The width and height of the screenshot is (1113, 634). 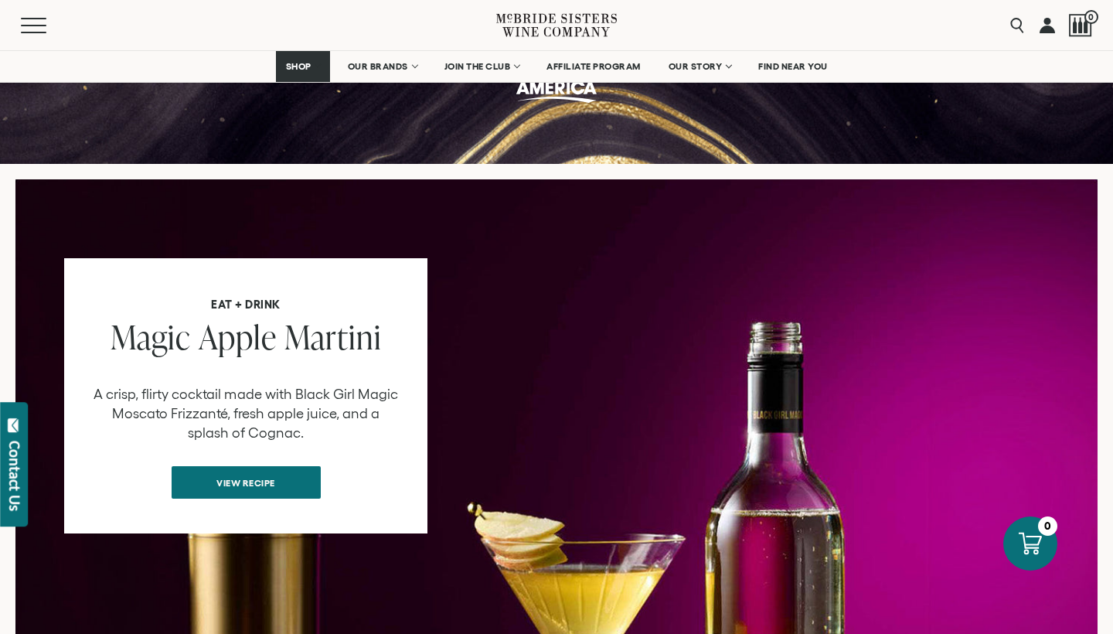 What do you see at coordinates (699, 66) in the screenshot?
I see `a: OUR STORY` at bounding box center [699, 66].